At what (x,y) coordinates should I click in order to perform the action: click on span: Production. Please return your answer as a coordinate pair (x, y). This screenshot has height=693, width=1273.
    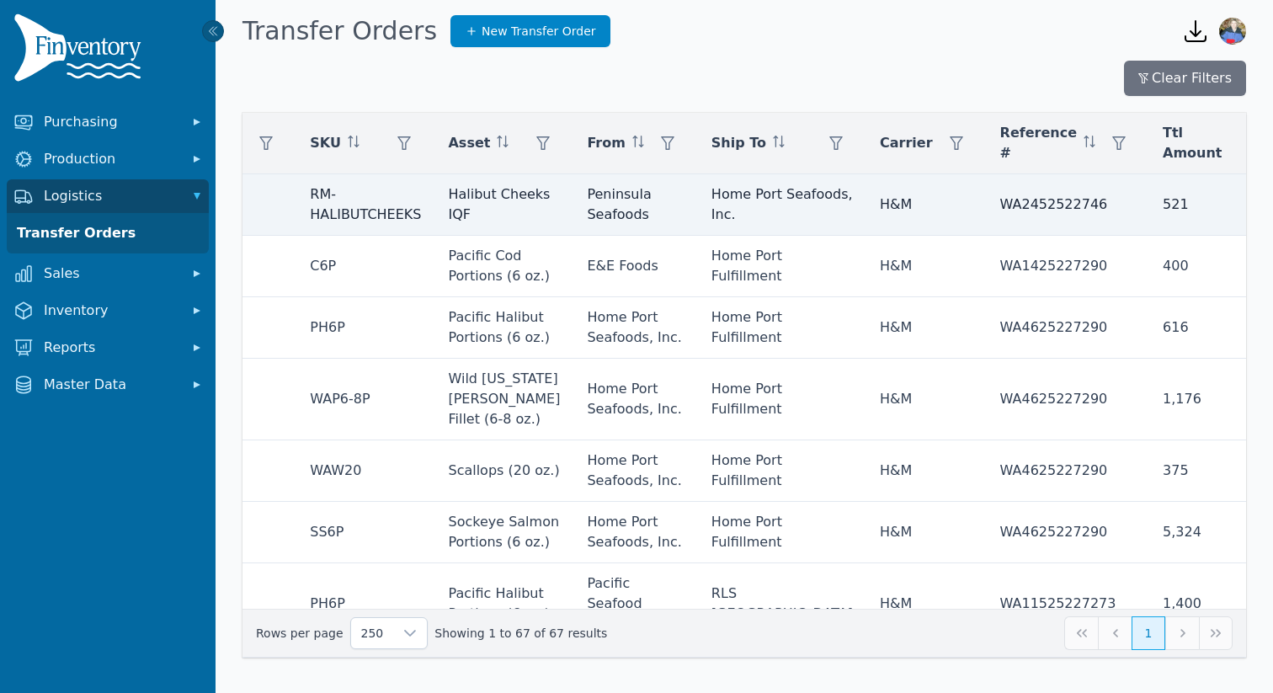
    Looking at the image, I should click on (111, 159).